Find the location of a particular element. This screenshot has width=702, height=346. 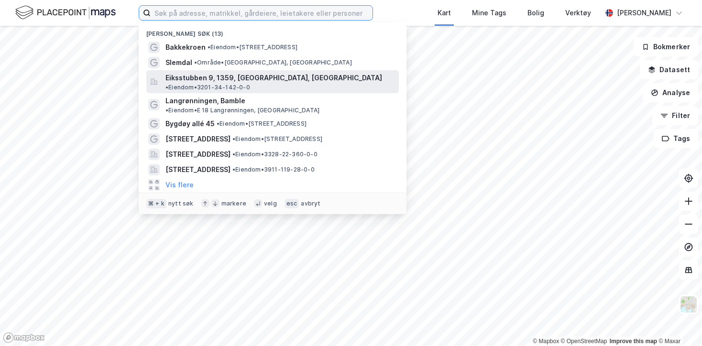

span: Slemdal is located at coordinates (179, 63).